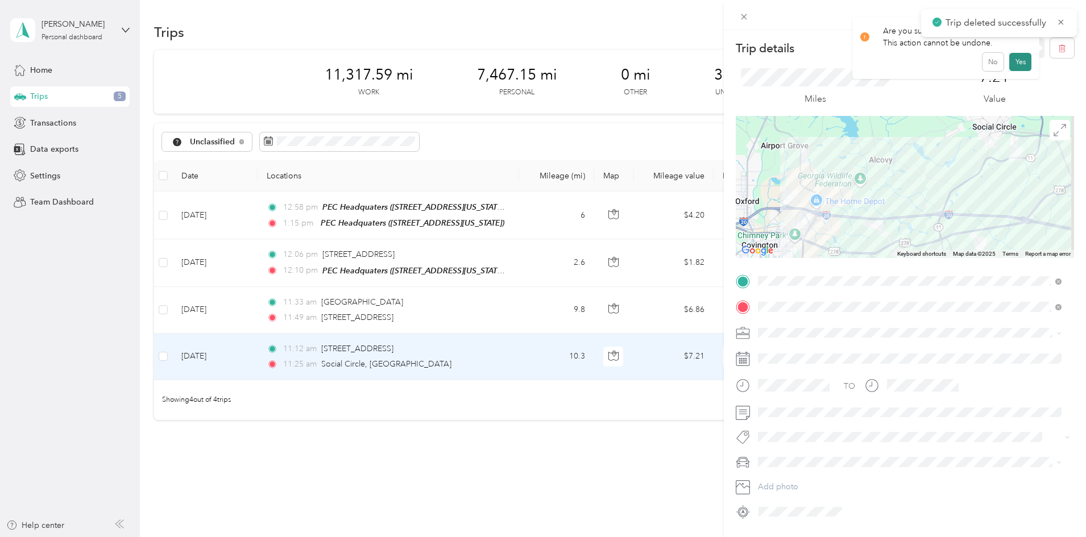 The height and width of the screenshot is (537, 1086). What do you see at coordinates (765, 48) in the screenshot?
I see `p: Trip details` at bounding box center [765, 48].